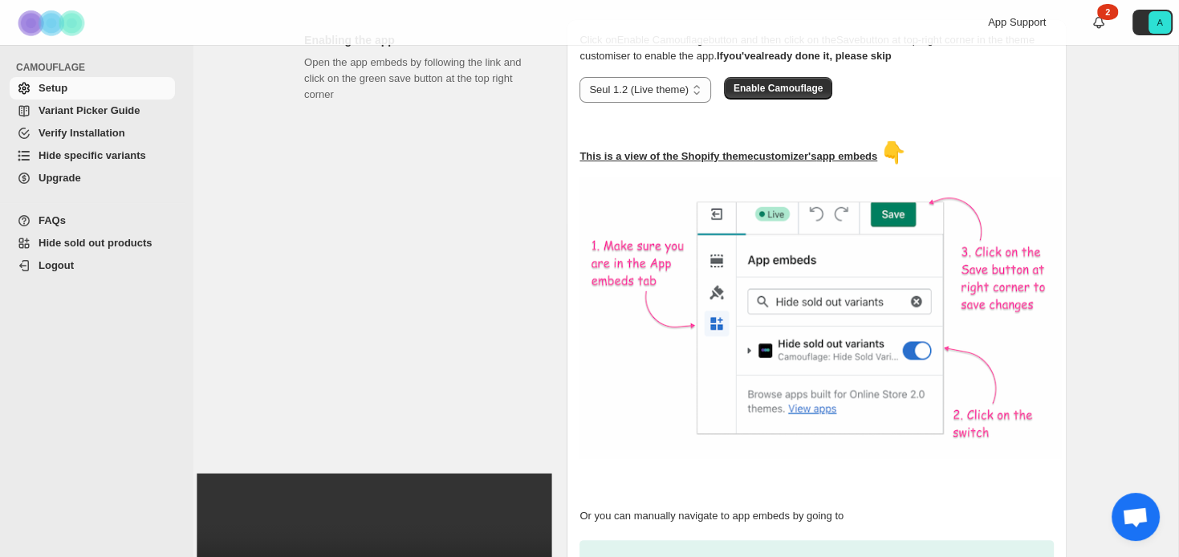 This screenshot has height=557, width=1179. Describe the element at coordinates (1107, 12) in the screenshot. I see `div: 2` at that location.